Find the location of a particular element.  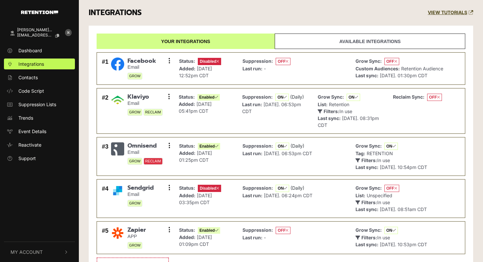

strong: Grow Sync: is located at coordinates (369, 230).